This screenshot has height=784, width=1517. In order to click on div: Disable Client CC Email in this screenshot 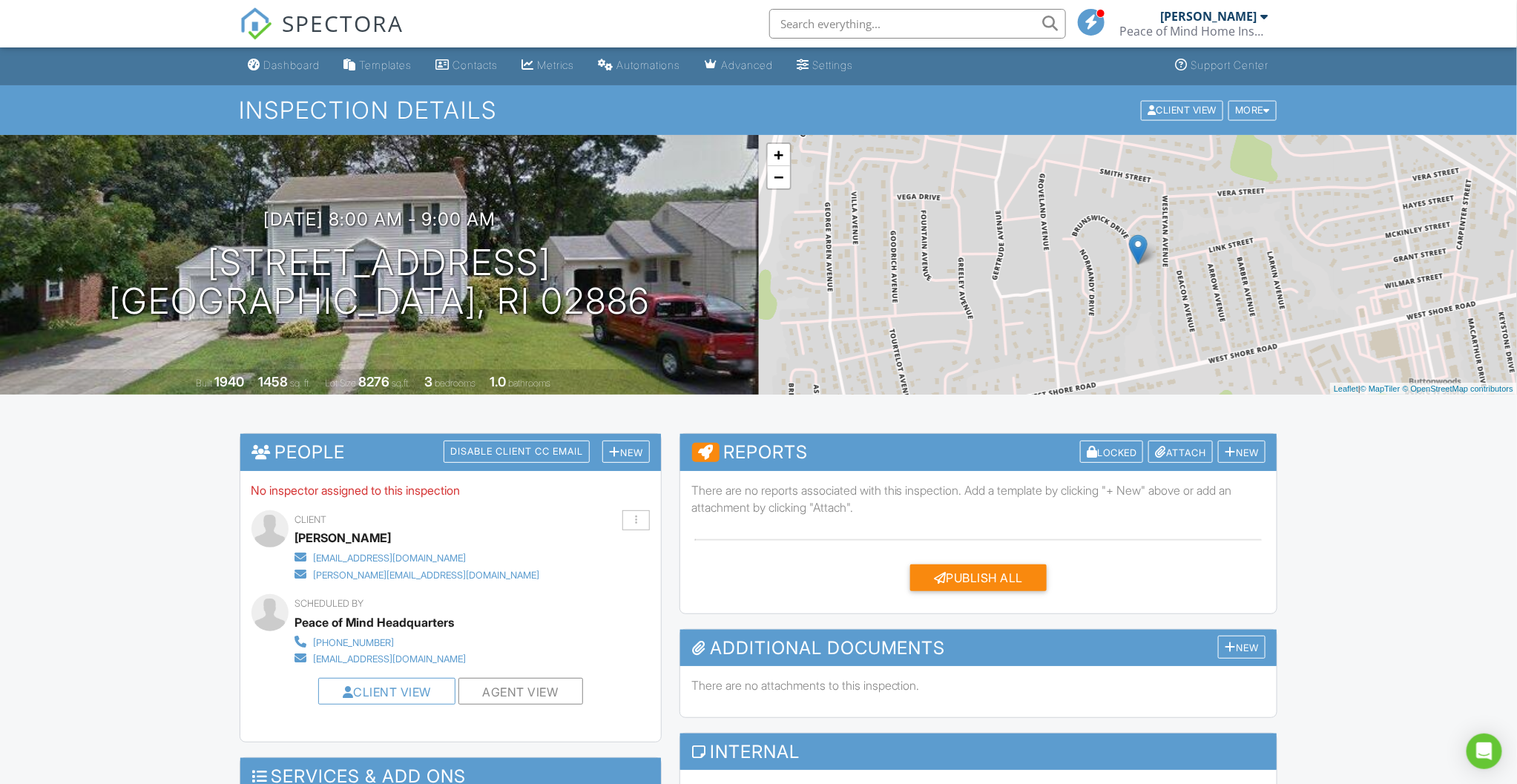, I will do `click(516, 451)`.